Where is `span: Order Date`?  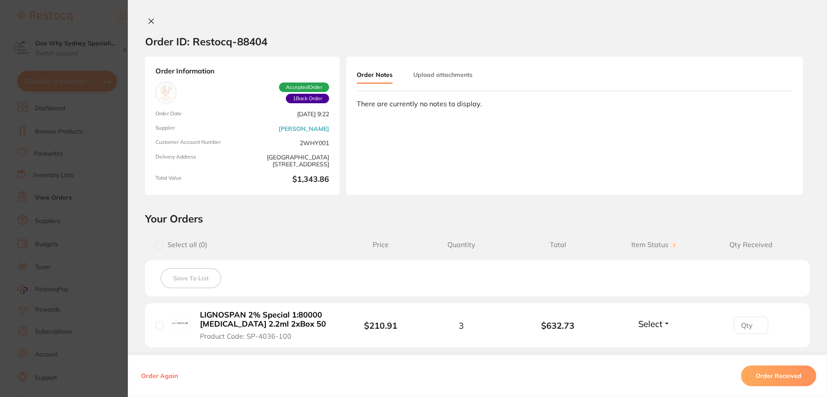 span: Order Date is located at coordinates (197, 114).